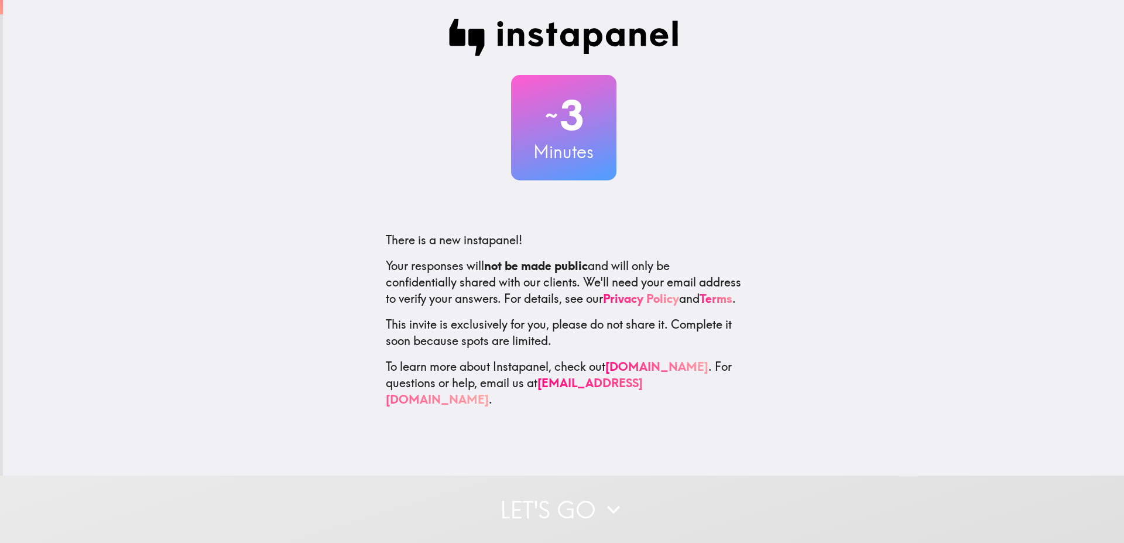 The image size is (1124, 543). What do you see at coordinates (454, 239) in the screenshot?
I see `span: There is a new instapanel!` at bounding box center [454, 239].